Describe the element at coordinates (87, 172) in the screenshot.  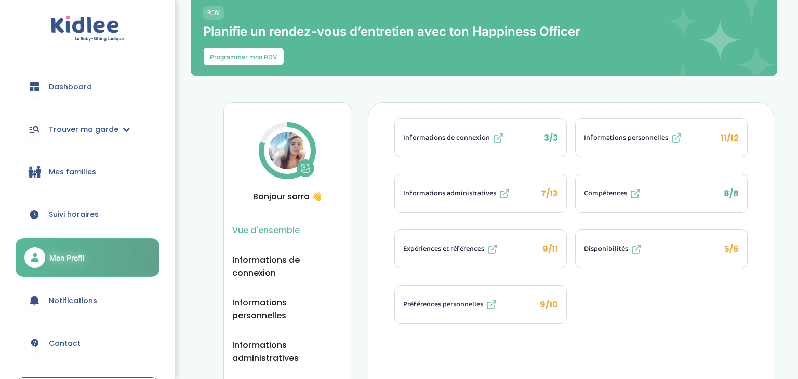
I see `a: Mes familles` at that location.